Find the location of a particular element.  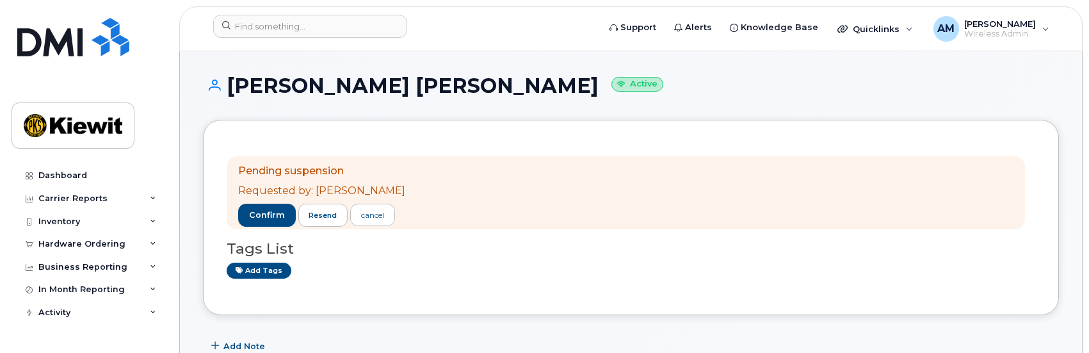

a: cancel is located at coordinates (373, 214).